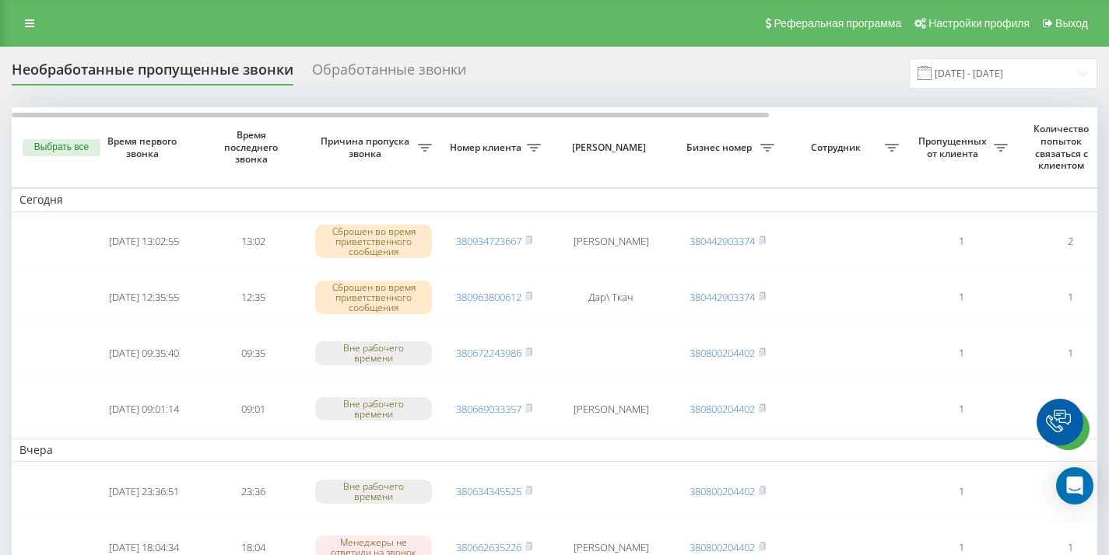 This screenshot has width=1109, height=555. Describe the element at coordinates (1074, 486) in the screenshot. I see `div: Open Intercom Messenger` at that location.